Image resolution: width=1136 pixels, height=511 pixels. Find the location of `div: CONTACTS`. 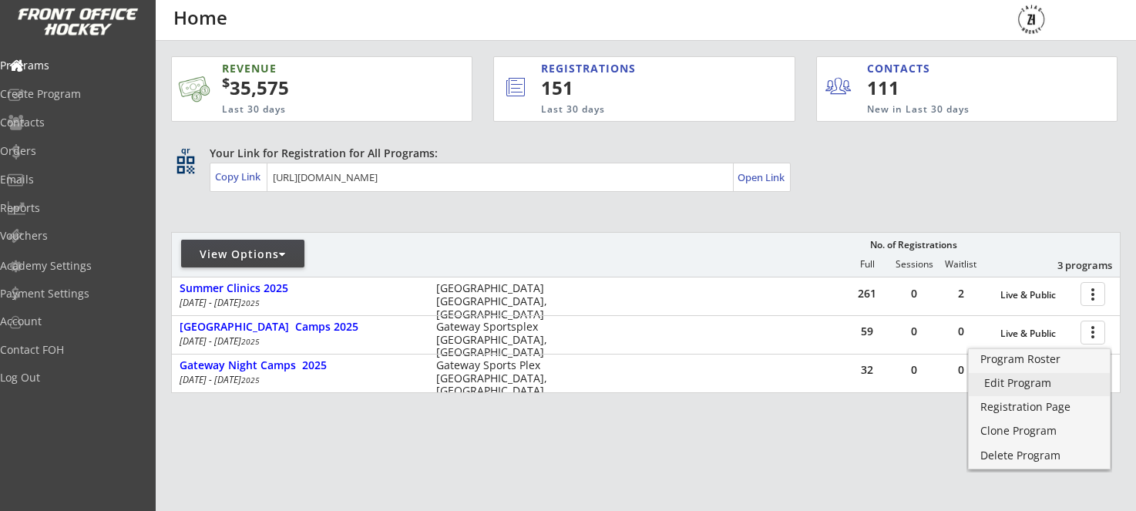

div: CONTACTS is located at coordinates (901, 69).